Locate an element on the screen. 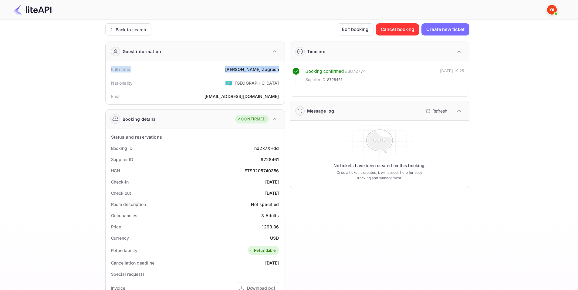 The image size is (578, 290). div: # 3872774 is located at coordinates (355, 71).